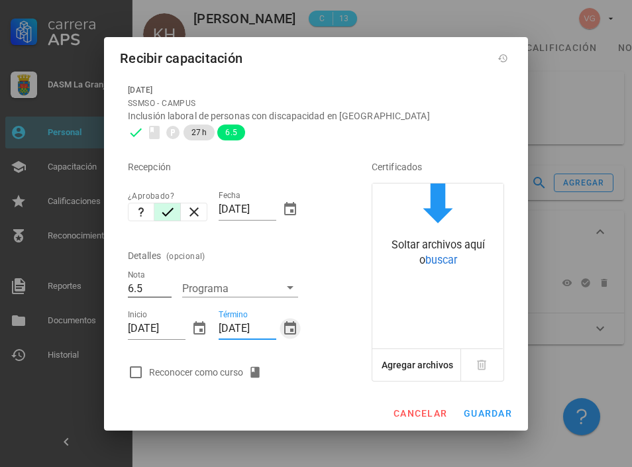 This screenshot has width=632, height=467. What do you see at coordinates (136, 275) in the screenshot?
I see `label: Nota` at bounding box center [136, 275].